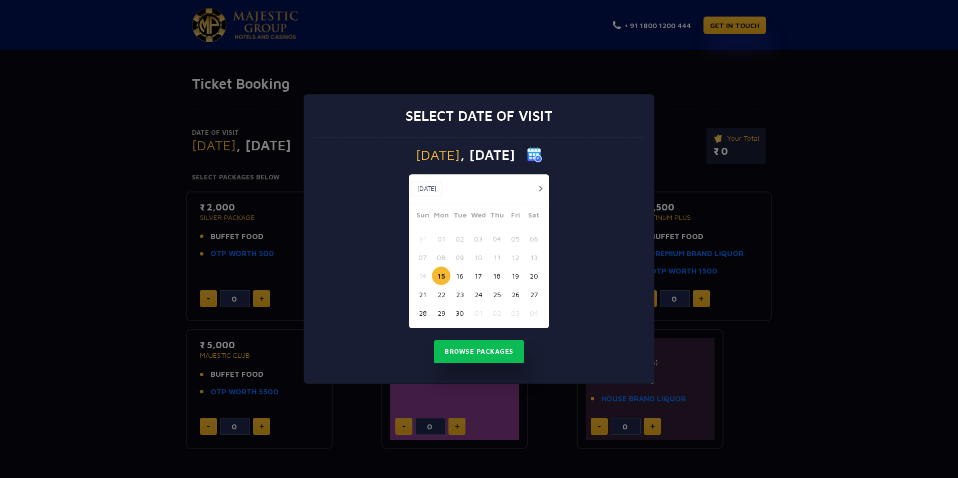 This screenshot has width=958, height=478. What do you see at coordinates (479, 352) in the screenshot?
I see `button: Browse Packages` at bounding box center [479, 352].